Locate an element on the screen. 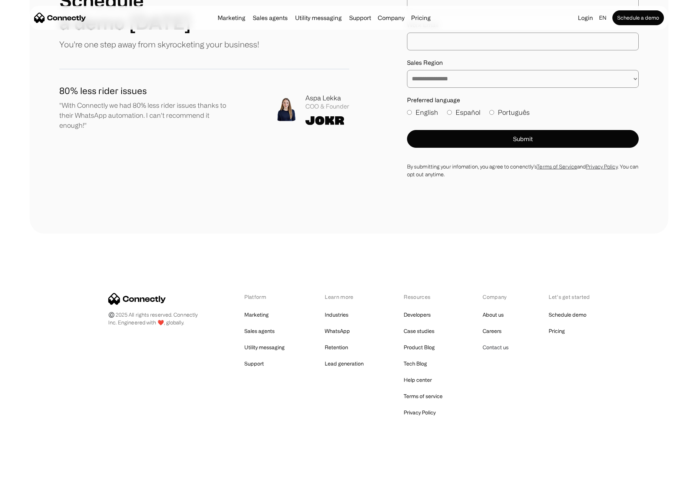 The width and height of the screenshot is (698, 477). label: English is located at coordinates (422, 112).